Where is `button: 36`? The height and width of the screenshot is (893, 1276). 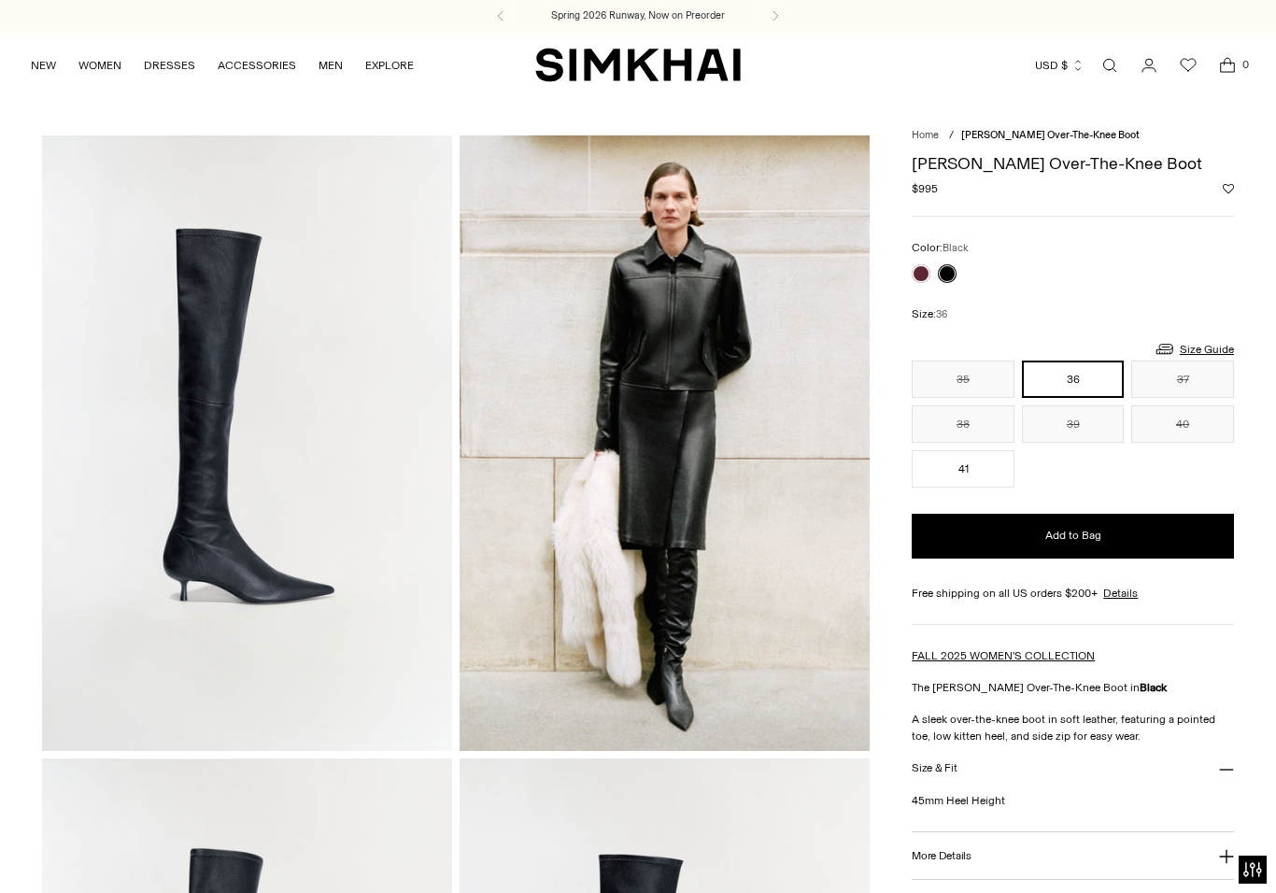
button: 36 is located at coordinates (1073, 379).